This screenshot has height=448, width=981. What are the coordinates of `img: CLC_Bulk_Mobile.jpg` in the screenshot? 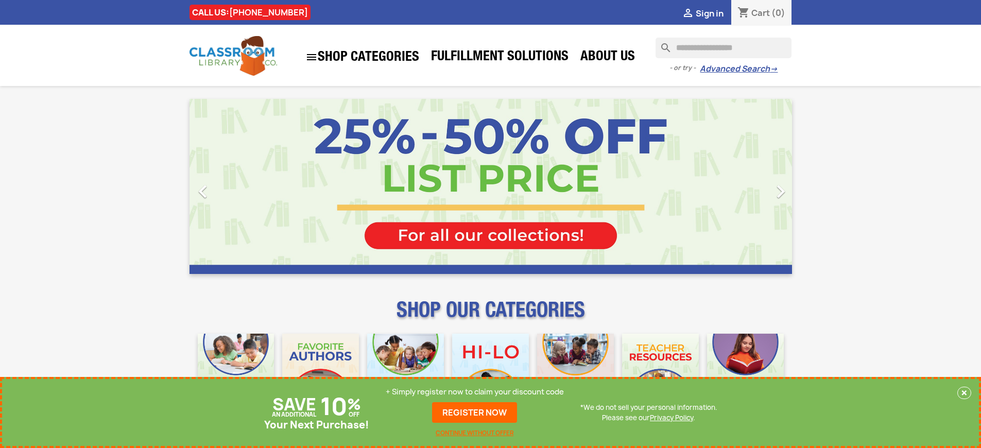 It's located at (236, 372).